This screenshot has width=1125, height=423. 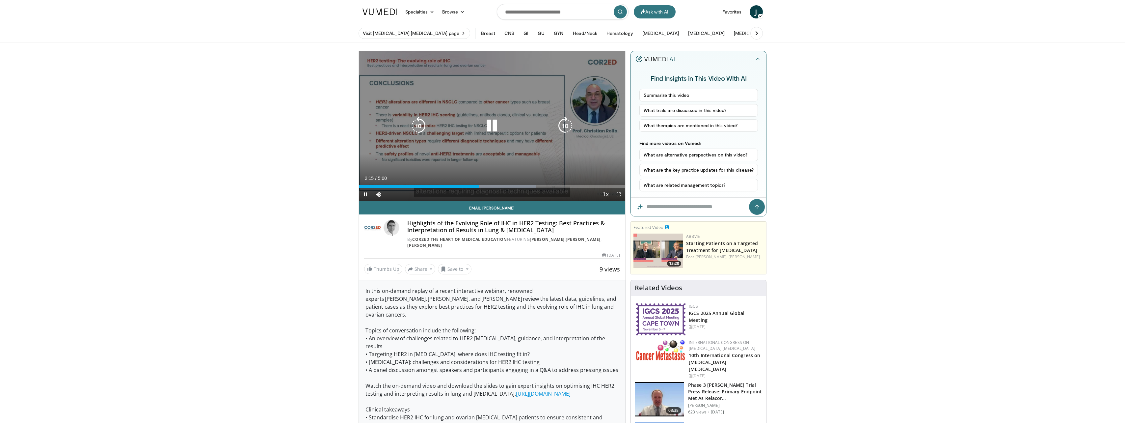 What do you see at coordinates (699, 125) in the screenshot?
I see `button: What therapies are mentioned in this video?` at bounding box center [699, 125].